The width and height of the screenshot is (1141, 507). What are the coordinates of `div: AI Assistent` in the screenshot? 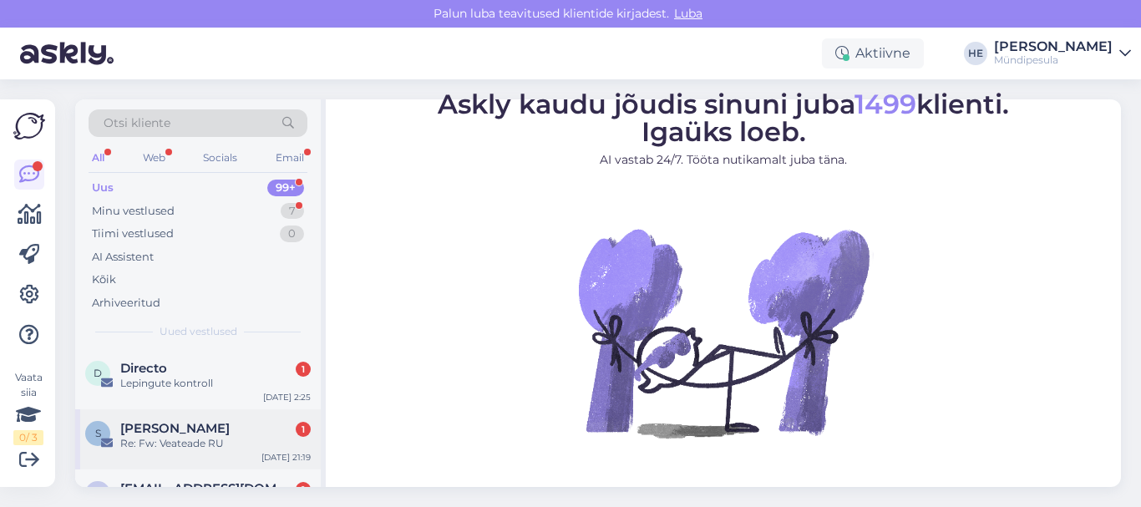 It's located at (123, 257).